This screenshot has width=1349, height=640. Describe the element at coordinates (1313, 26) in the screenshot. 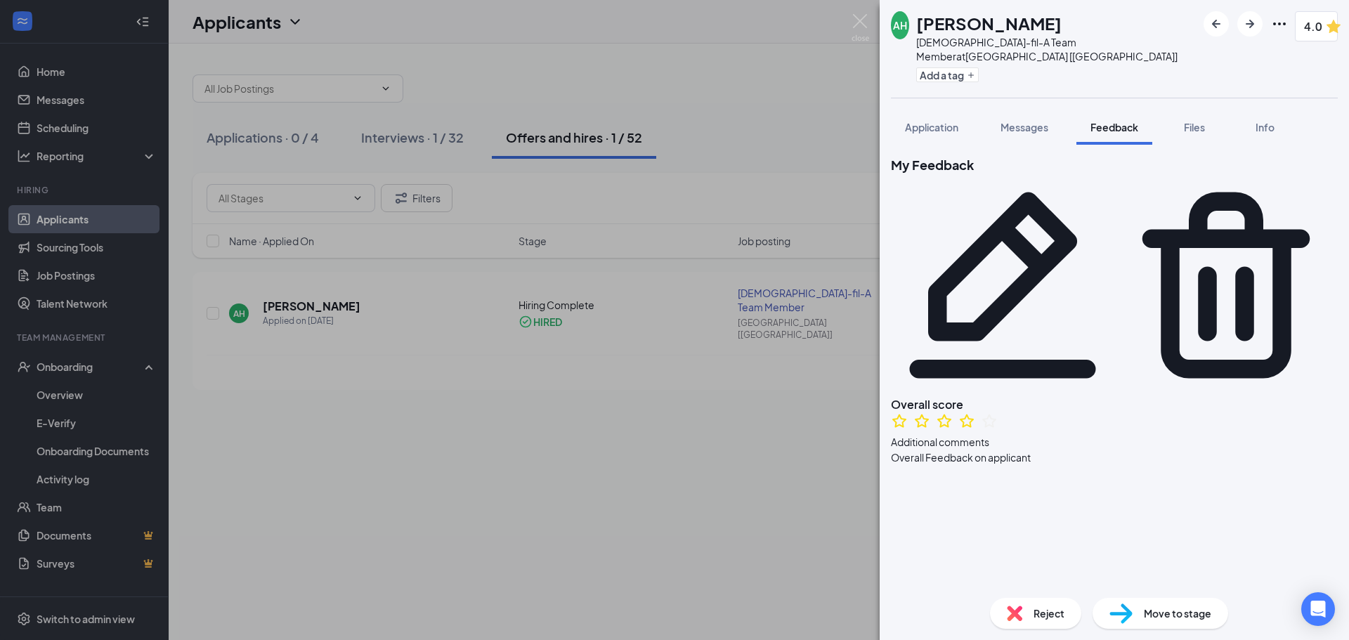

I see `span: 4.0` at that location.